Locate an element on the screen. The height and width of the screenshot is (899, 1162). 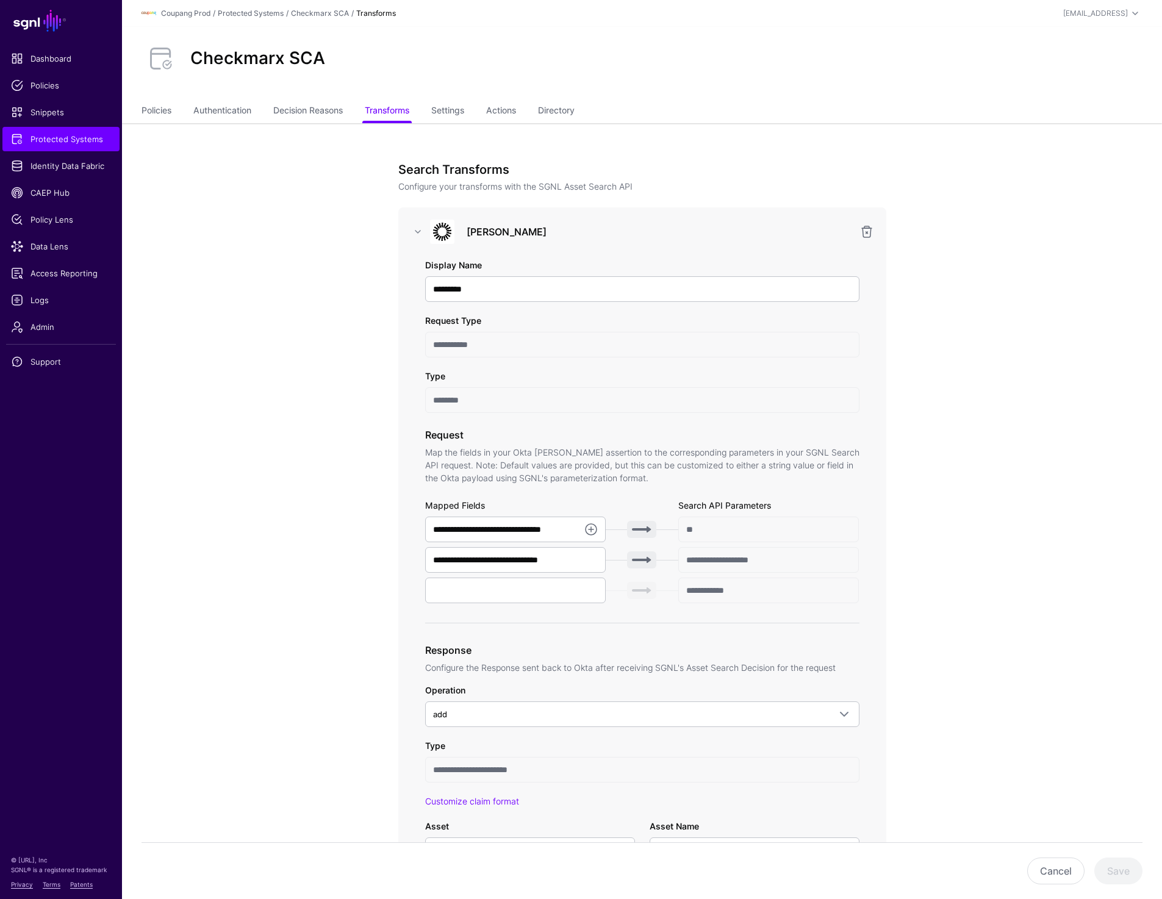
h3: Response is located at coordinates (642, 650).